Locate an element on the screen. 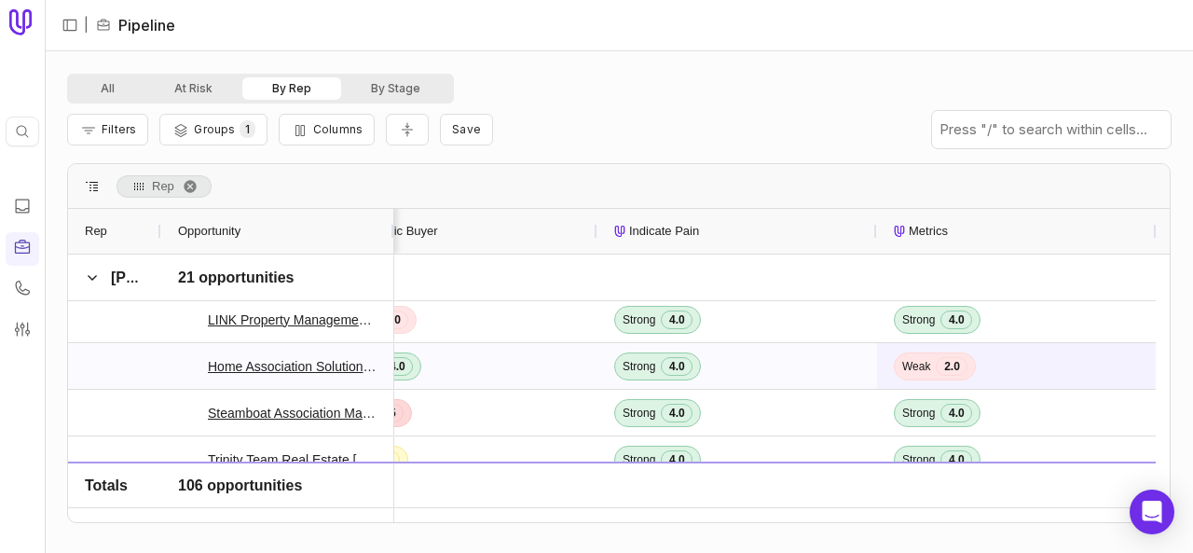 The height and width of the screenshot is (553, 1193). a: Steamboat Association Management Deal is located at coordinates (293, 413).